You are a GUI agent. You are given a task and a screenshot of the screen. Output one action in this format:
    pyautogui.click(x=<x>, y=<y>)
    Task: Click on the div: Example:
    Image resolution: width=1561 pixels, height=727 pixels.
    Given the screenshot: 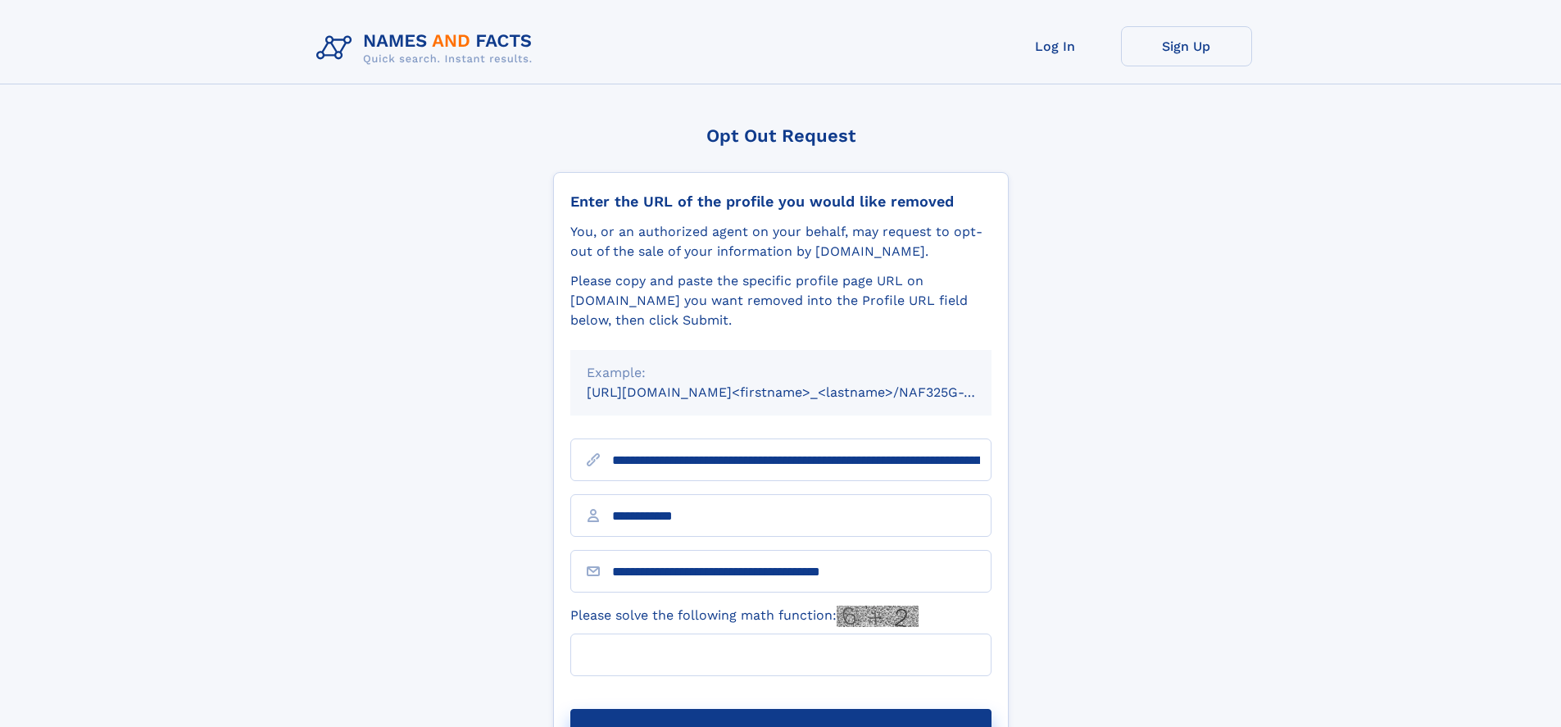 What is the action you would take?
    pyautogui.click(x=781, y=373)
    